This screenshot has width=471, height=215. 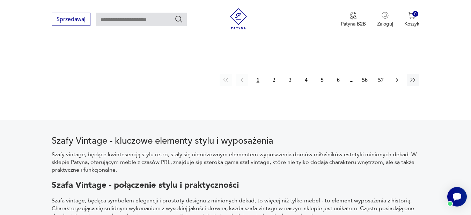 What do you see at coordinates (353, 20) in the screenshot?
I see `button: Patyna B2B` at bounding box center [353, 20].